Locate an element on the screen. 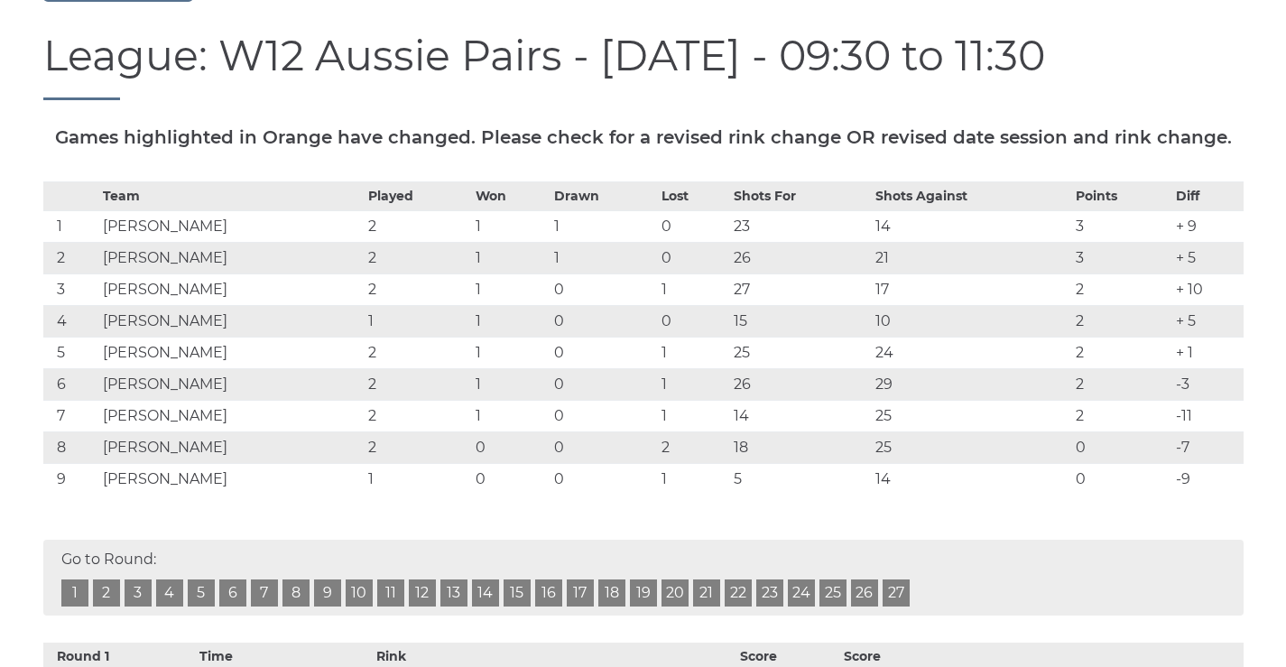  td: 9 is located at coordinates (71, 478).